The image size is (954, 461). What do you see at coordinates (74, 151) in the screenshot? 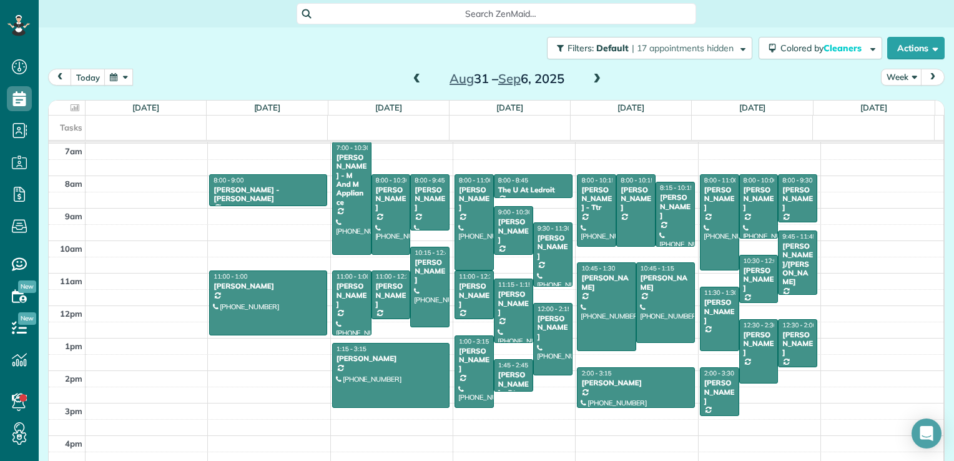
I see `span: 7am` at bounding box center [74, 151].